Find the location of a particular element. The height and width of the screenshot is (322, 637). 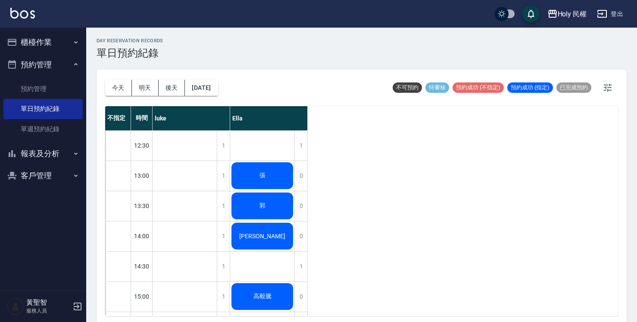

button: 報表及分析 is located at coordinates (43, 153).